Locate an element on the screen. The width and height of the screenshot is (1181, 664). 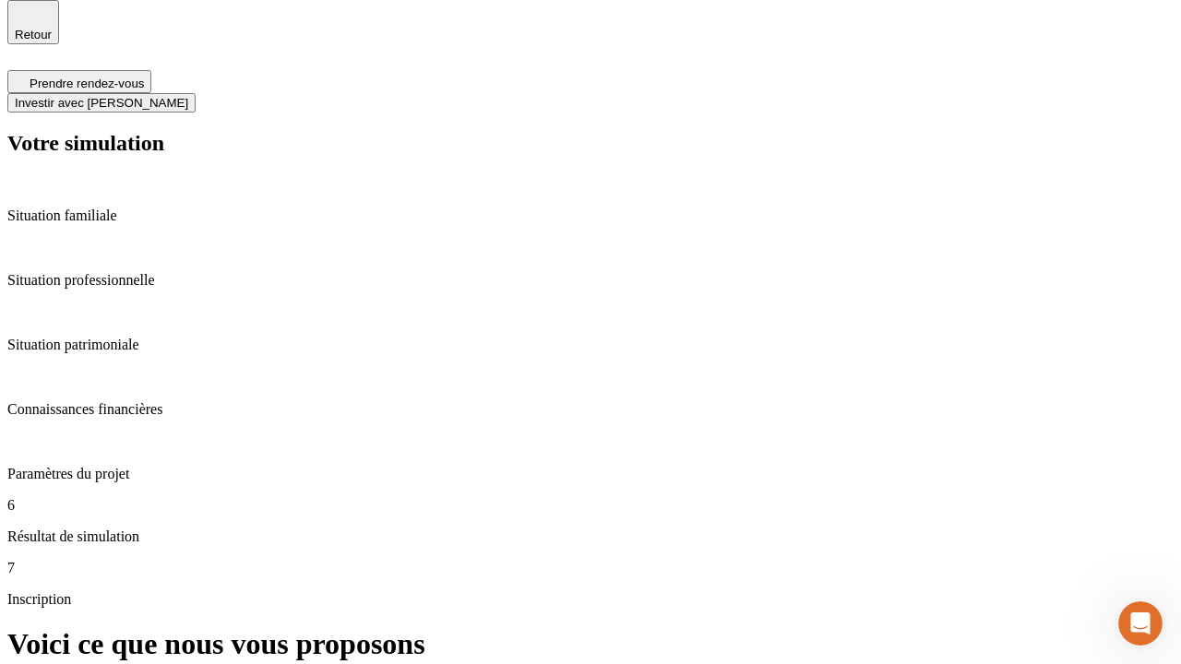
p: Situation professionnelle is located at coordinates (590, 280).